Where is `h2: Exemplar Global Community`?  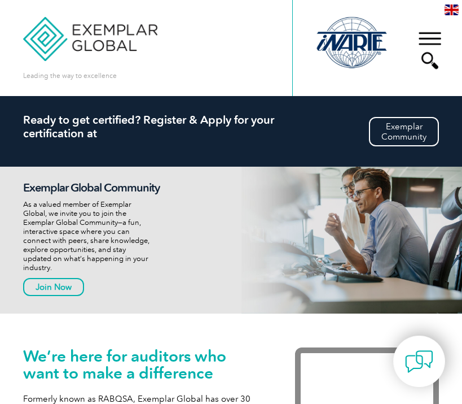
h2: Exemplar Global Community is located at coordinates (98, 187).